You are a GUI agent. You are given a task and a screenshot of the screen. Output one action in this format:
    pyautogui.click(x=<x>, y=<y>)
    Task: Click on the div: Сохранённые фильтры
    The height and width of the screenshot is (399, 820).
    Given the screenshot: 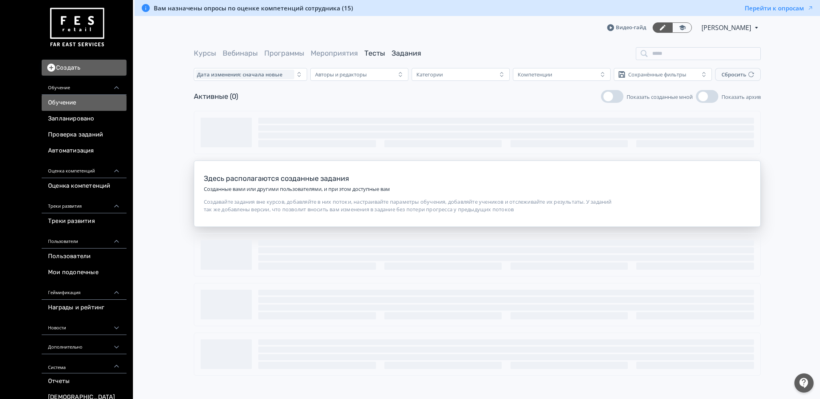 What is the action you would take?
    pyautogui.click(x=657, y=74)
    